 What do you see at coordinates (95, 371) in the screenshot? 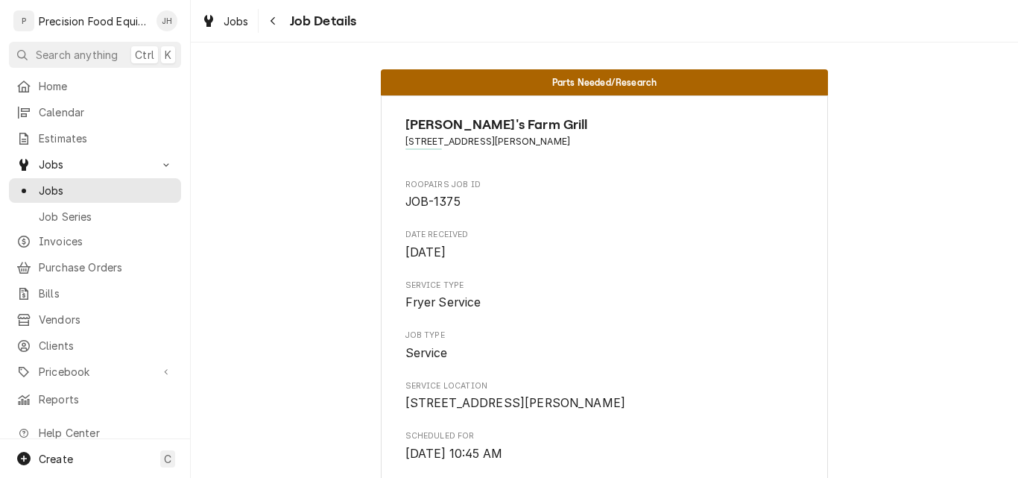
I see `a: Go to Pricebook` at bounding box center [95, 371].